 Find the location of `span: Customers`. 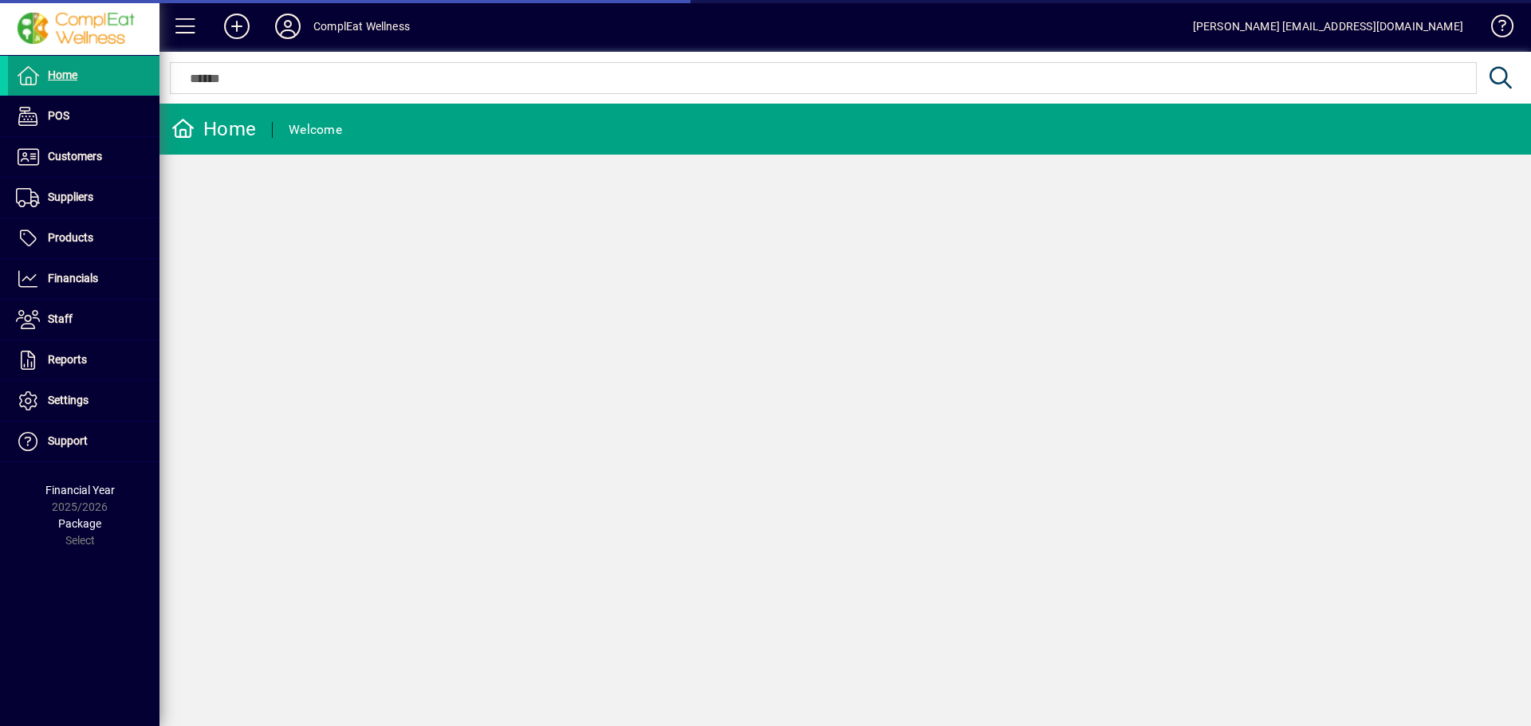

span: Customers is located at coordinates (75, 156).